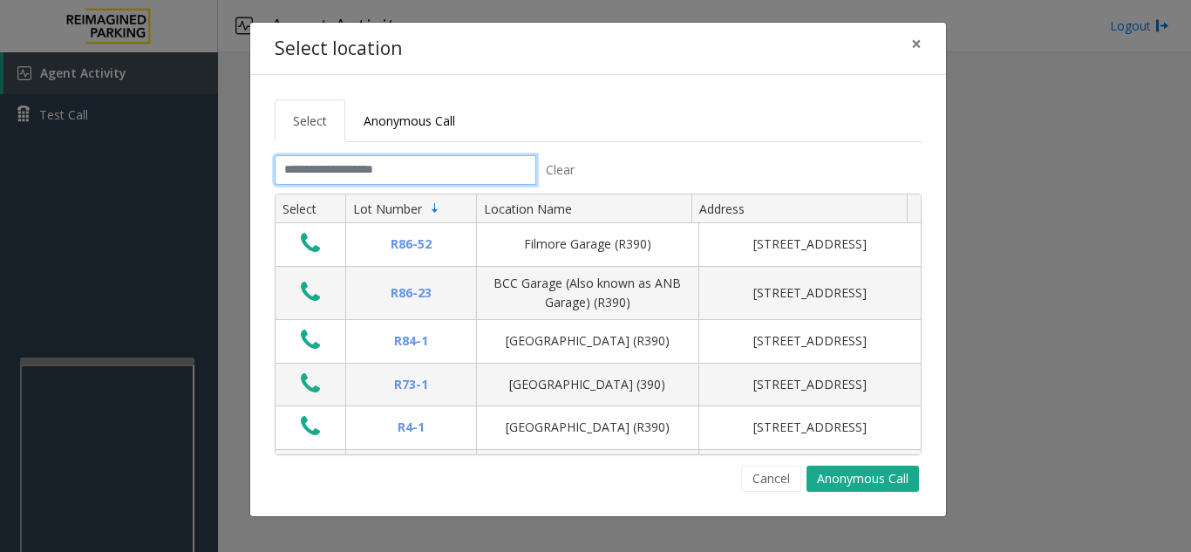 The height and width of the screenshot is (552, 1191). What do you see at coordinates (598, 324) in the screenshot?
I see `div: Data table` at bounding box center [598, 324].